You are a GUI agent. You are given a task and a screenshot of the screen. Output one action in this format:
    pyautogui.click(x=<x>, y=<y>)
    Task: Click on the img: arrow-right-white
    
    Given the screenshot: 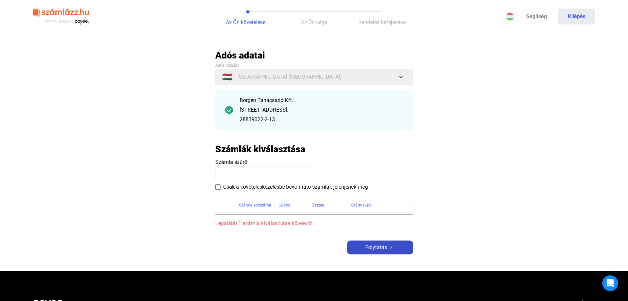 What is the action you would take?
    pyautogui.click(x=391, y=247)
    